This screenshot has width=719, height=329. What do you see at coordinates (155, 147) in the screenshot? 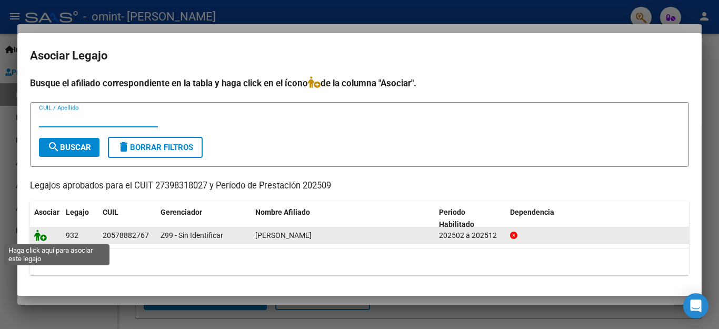
I see `span: Borrar Filtros` at bounding box center [155, 147].